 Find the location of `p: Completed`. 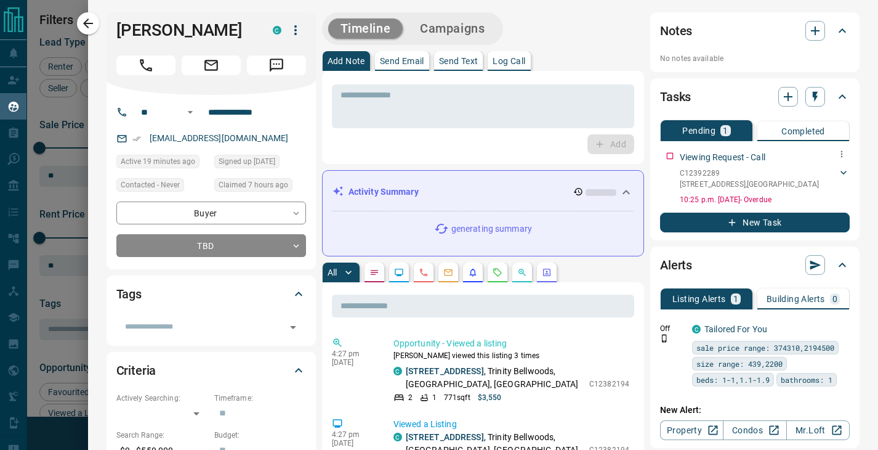

p: Completed is located at coordinates (803, 131).